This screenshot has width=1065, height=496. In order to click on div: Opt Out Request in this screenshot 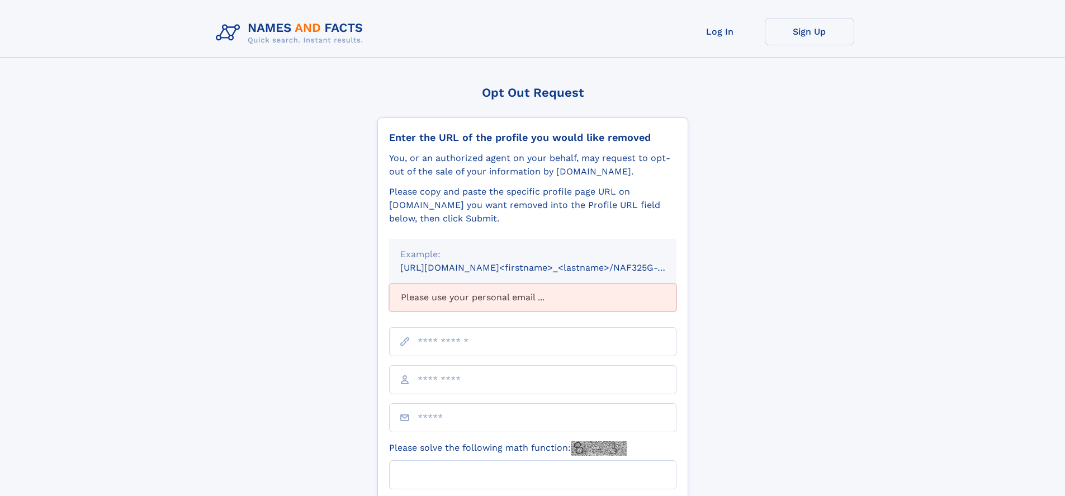, I will do `click(533, 92)`.